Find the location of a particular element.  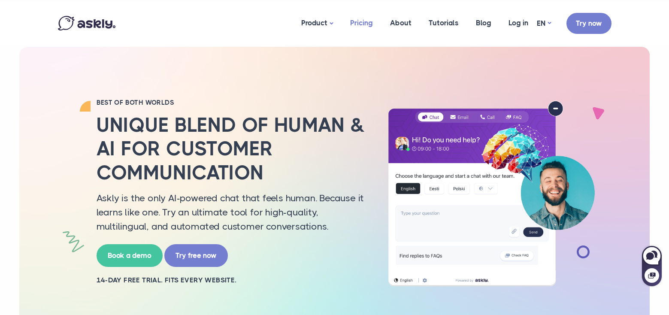

a: Try now is located at coordinates (589, 23).